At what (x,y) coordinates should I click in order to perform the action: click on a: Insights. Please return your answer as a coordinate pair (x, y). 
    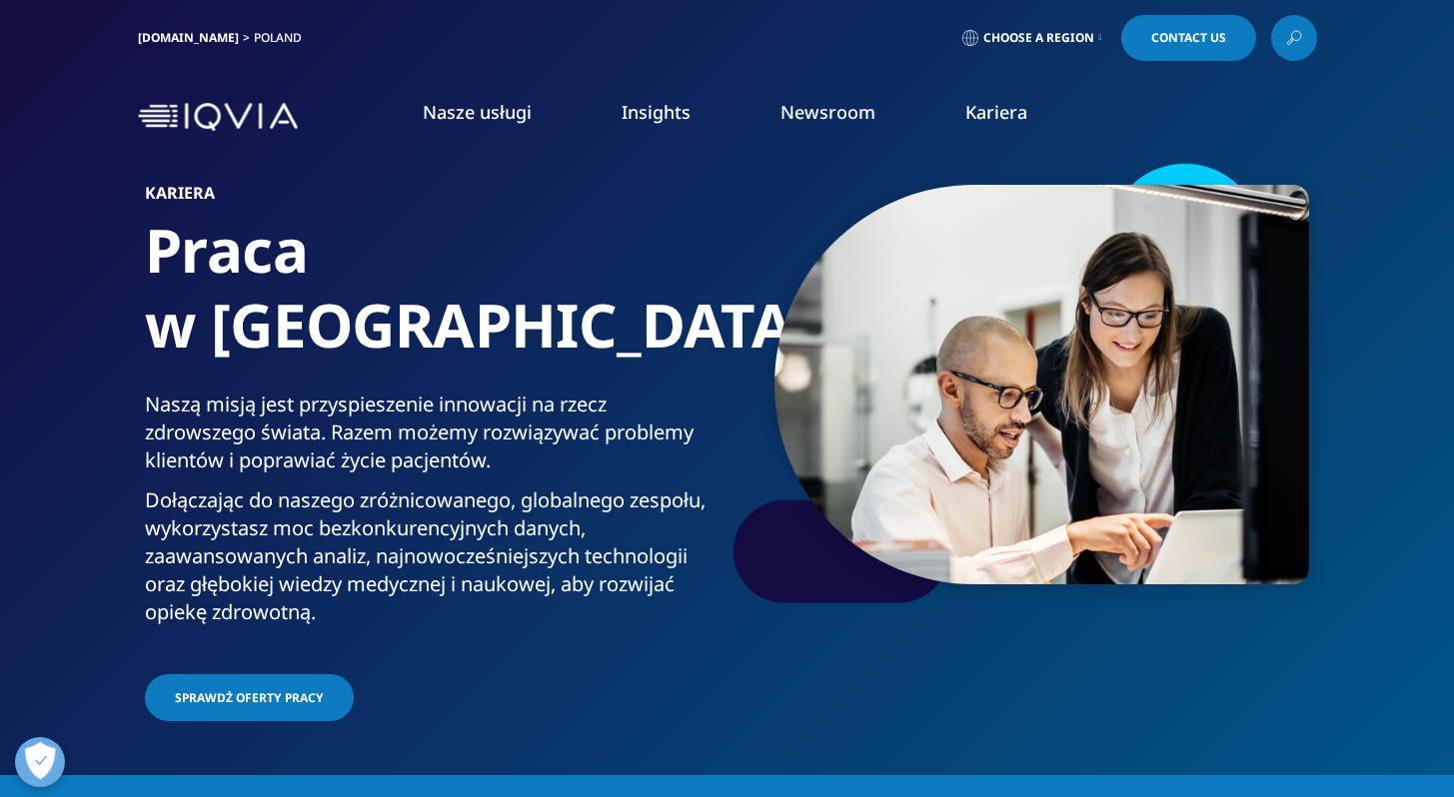
    Looking at the image, I should click on (656, 112).